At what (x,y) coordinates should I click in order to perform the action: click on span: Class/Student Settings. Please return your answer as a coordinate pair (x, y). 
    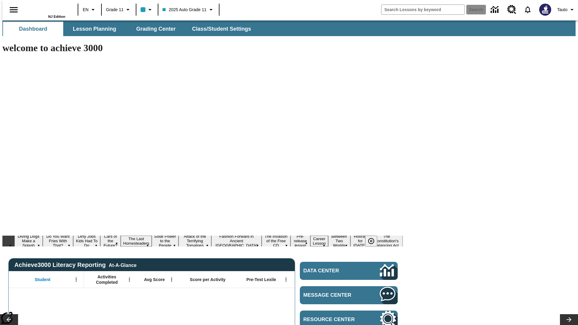
    Looking at the image, I should click on (222, 29).